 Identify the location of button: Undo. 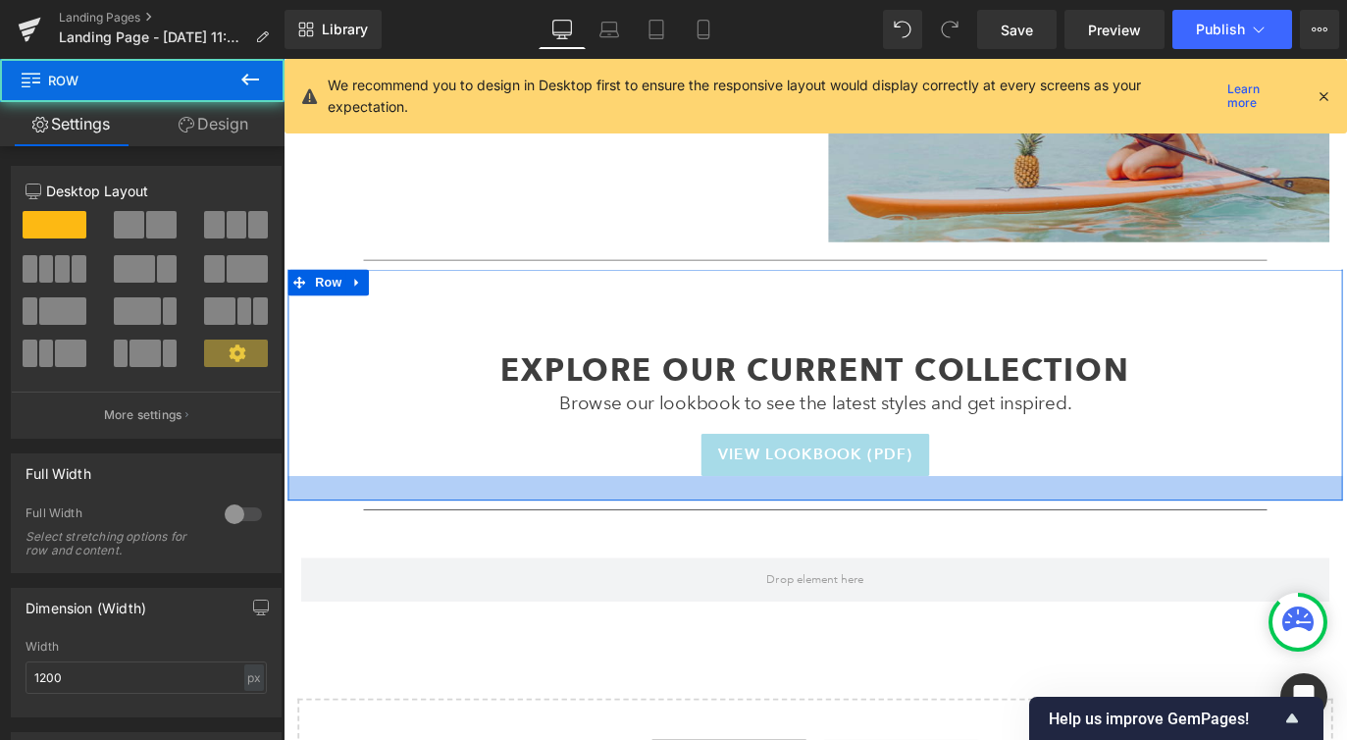
(903, 29).